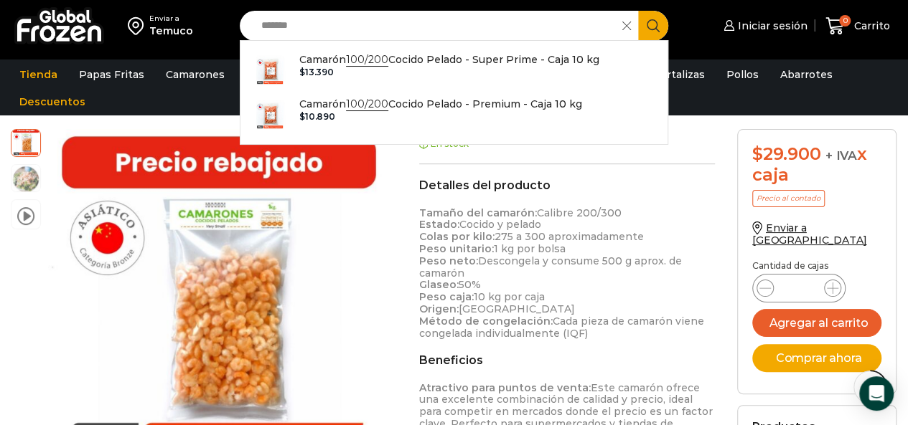 The width and height of the screenshot is (908, 425). Describe the element at coordinates (844, 21) in the screenshot. I see `span: 0` at that location.